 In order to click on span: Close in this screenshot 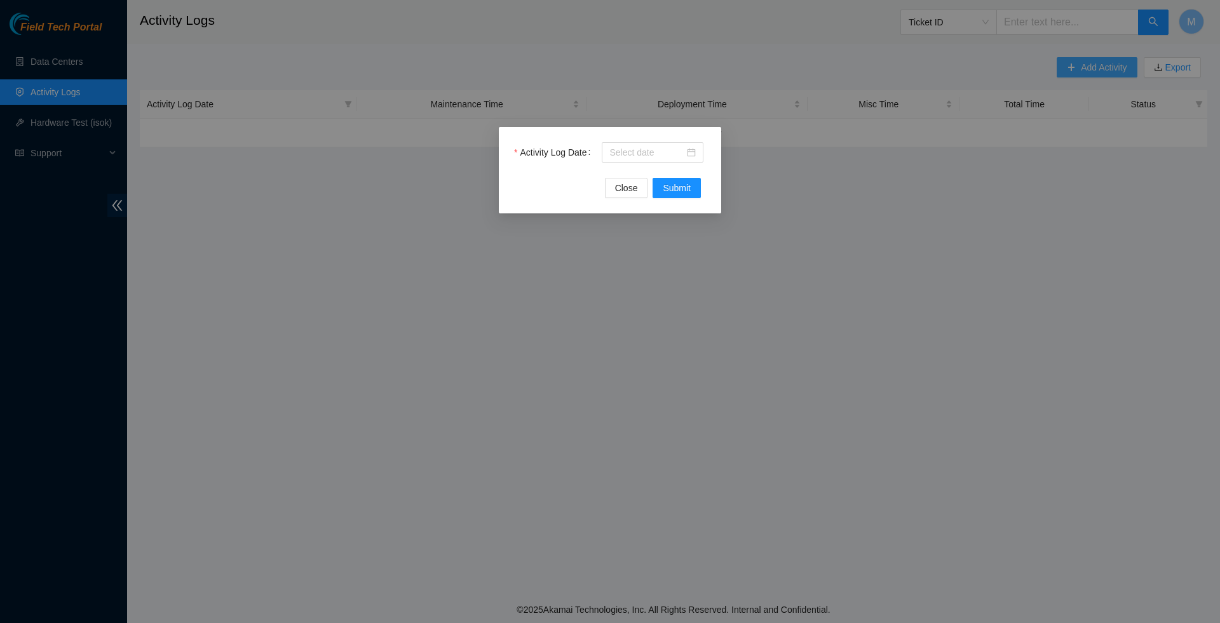, I will do `click(627, 188)`.